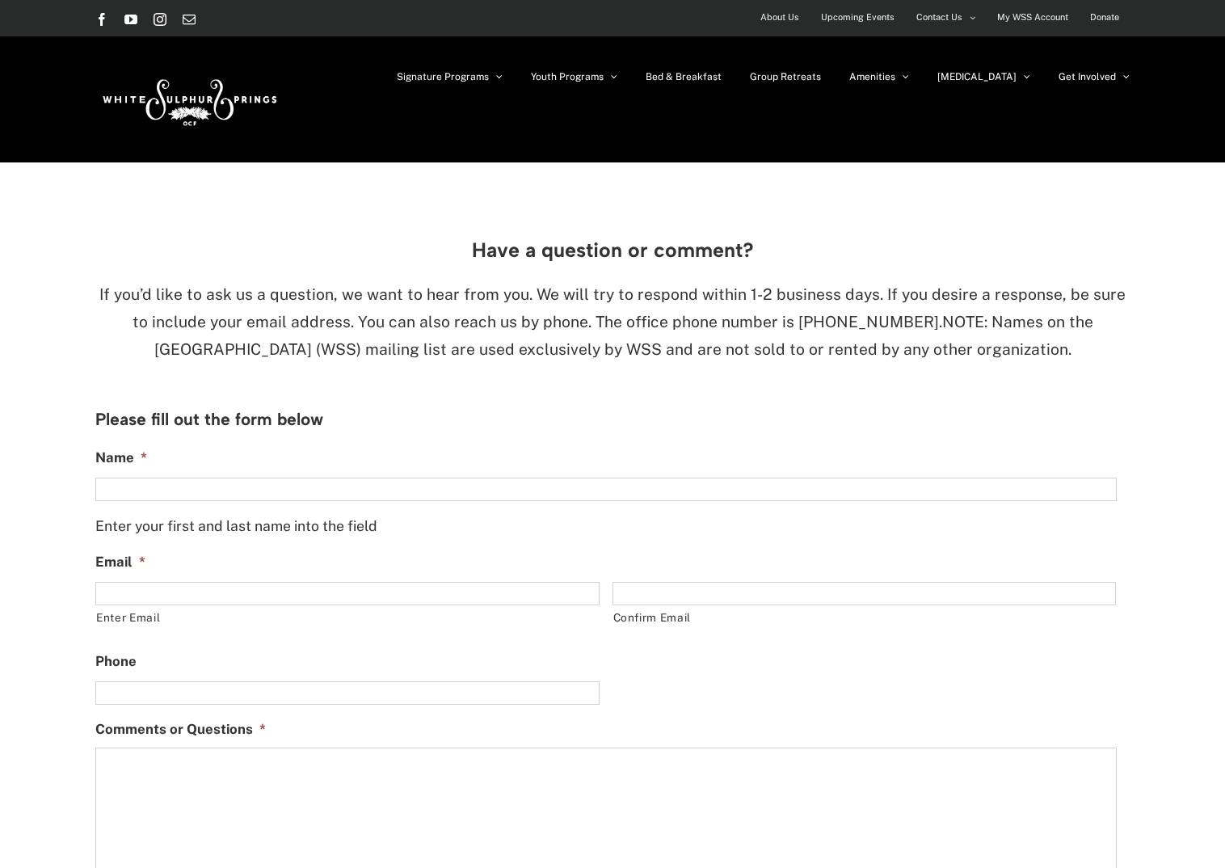 Image resolution: width=1225 pixels, height=868 pixels. Describe the element at coordinates (872, 77) in the screenshot. I see `span: Amenities` at that location.